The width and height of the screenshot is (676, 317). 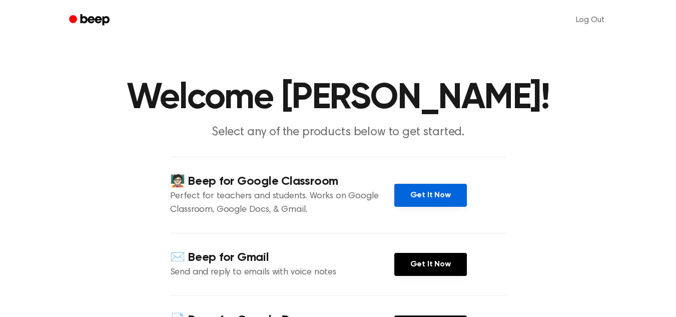 What do you see at coordinates (338, 132) in the screenshot?
I see `p: Select any of the products below to get started.` at bounding box center [338, 132].